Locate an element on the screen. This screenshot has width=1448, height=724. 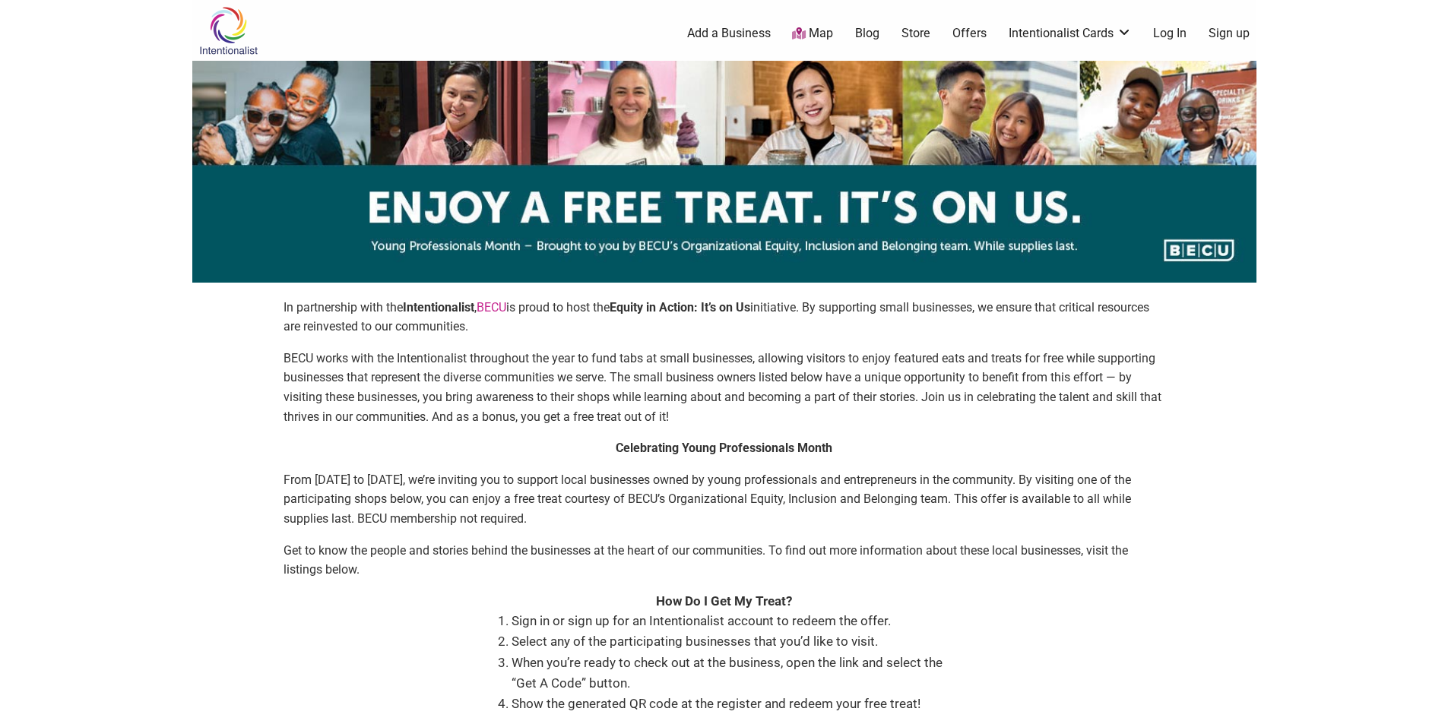
a: Store is located at coordinates (916, 33).